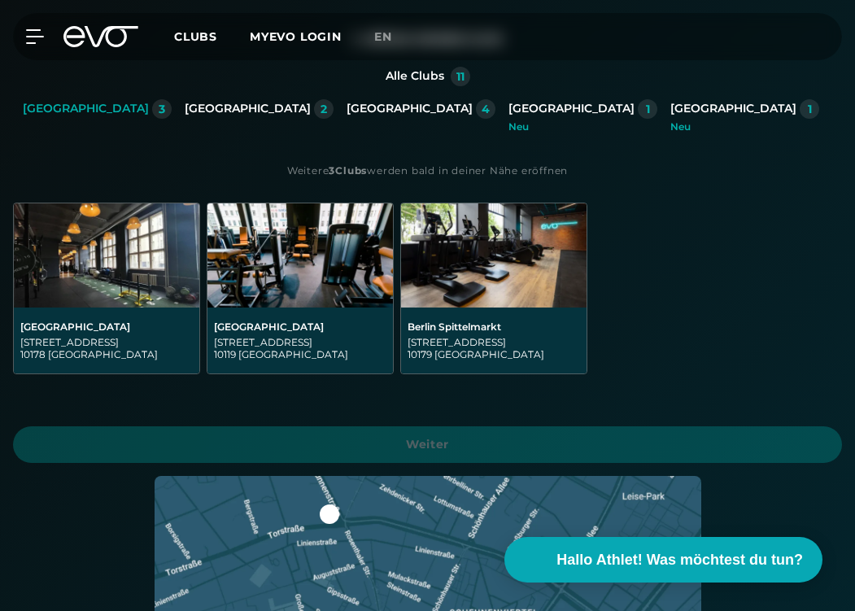 This screenshot has height=611, width=855. Describe the element at coordinates (494, 255) in the screenshot. I see `img: Berlin Spittelmarkt` at that location.